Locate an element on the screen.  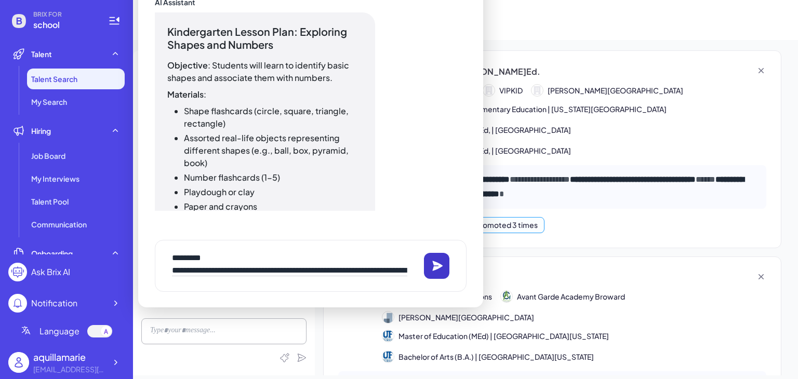
span: Avant Garde Academy Broward is located at coordinates (571, 297).